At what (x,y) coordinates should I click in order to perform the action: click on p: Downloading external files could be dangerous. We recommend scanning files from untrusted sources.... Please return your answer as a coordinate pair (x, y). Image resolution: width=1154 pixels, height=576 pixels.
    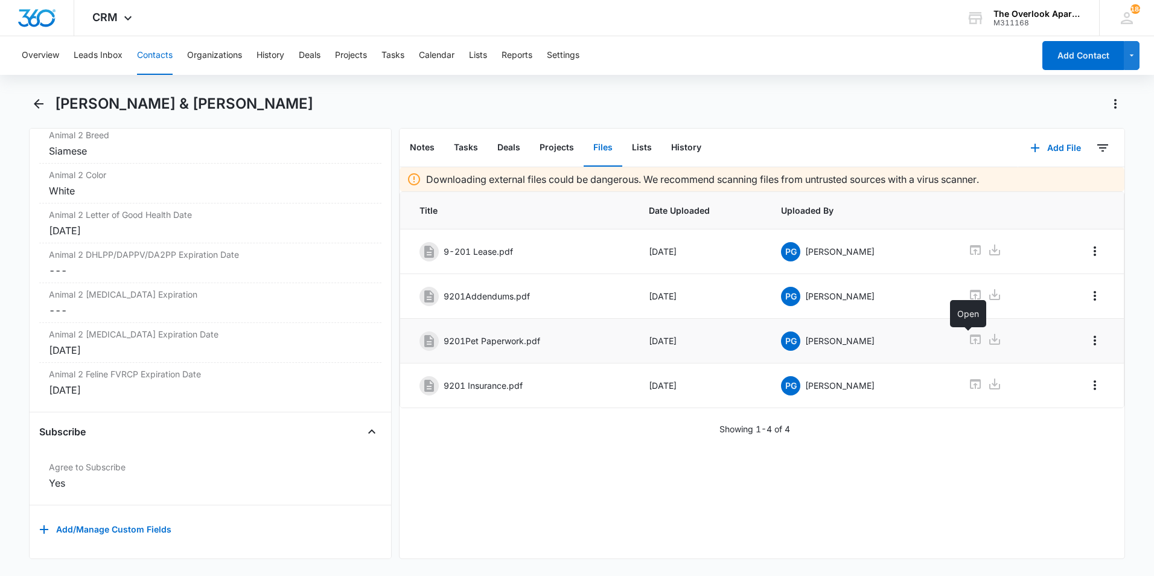
    Looking at the image, I should click on (703, 179).